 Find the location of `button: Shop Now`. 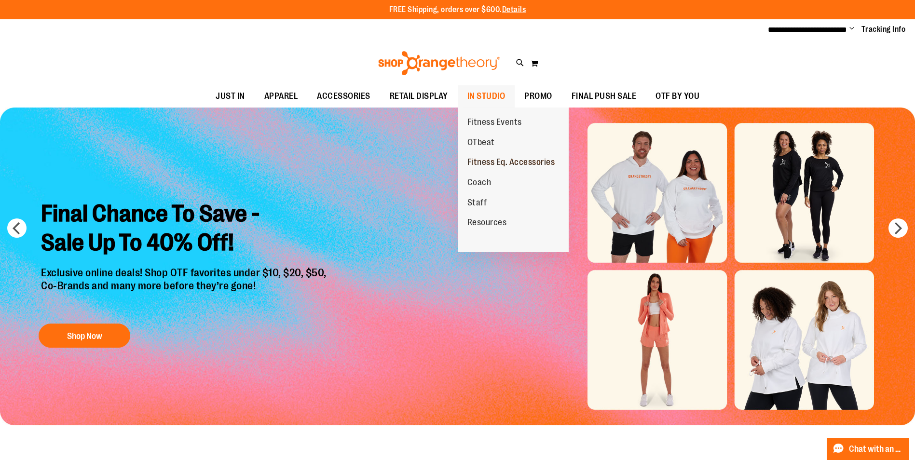

button: Shop Now is located at coordinates (84, 336).